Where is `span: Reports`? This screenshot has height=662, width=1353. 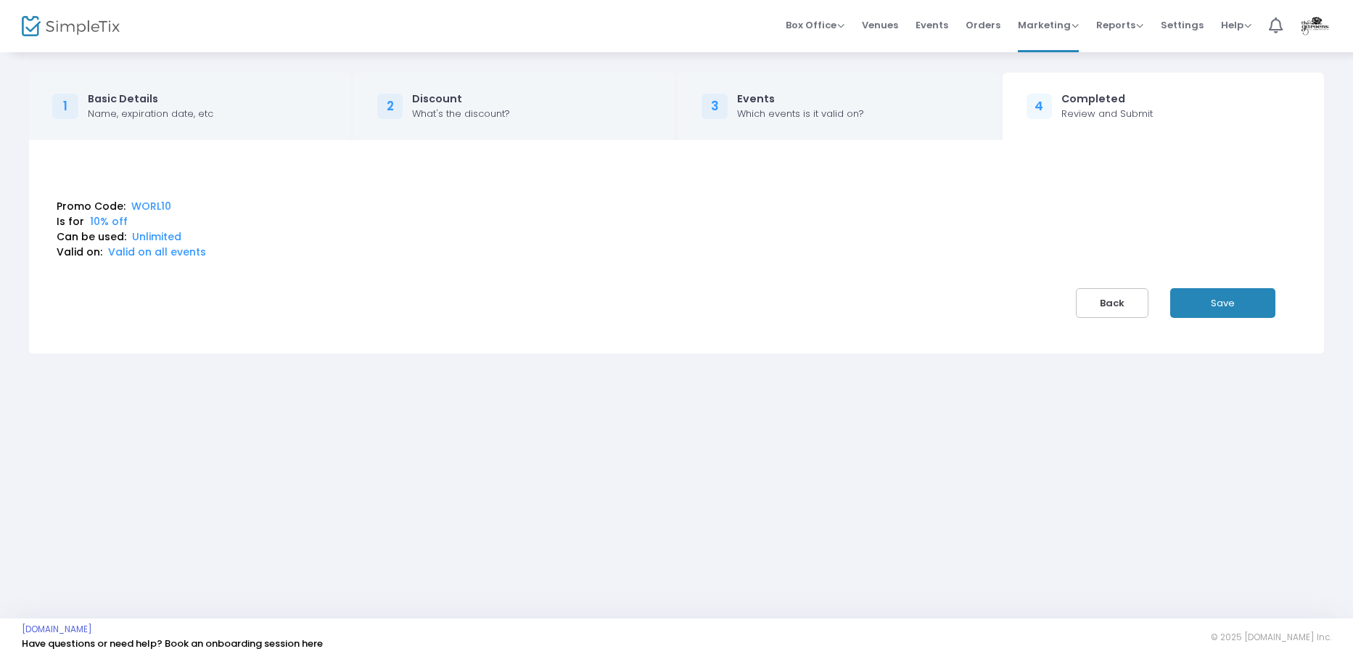
span: Reports is located at coordinates (1120, 25).